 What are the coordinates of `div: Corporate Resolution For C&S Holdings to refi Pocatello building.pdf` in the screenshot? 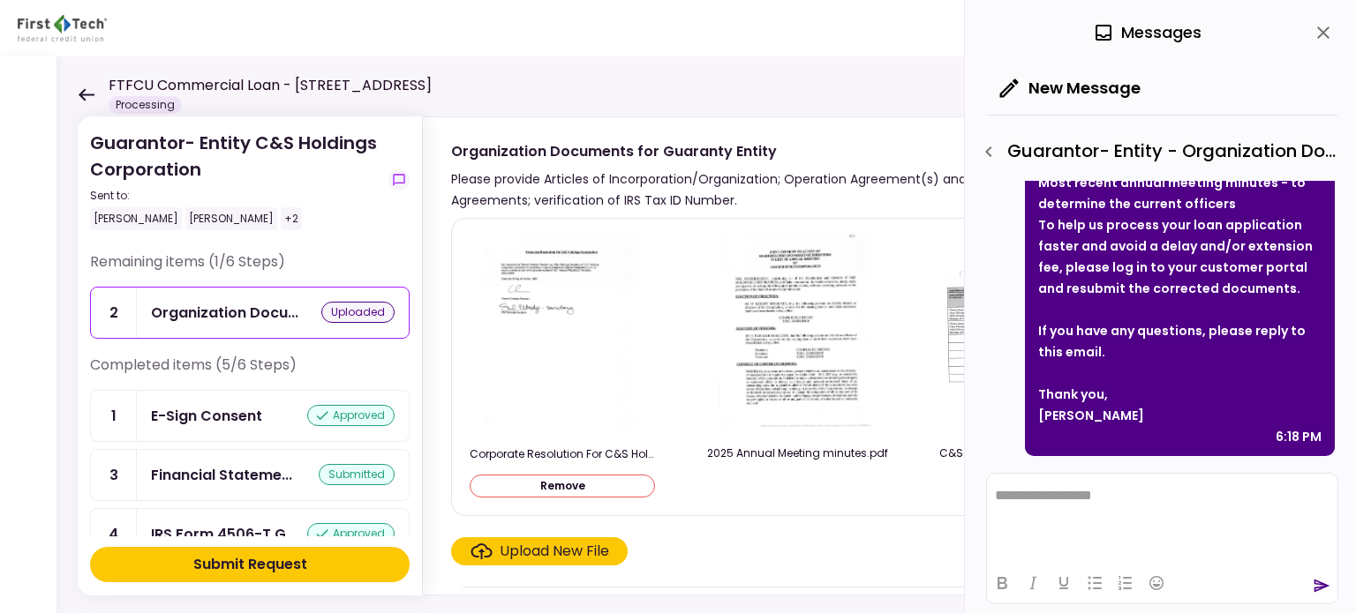 It's located at (562, 455).